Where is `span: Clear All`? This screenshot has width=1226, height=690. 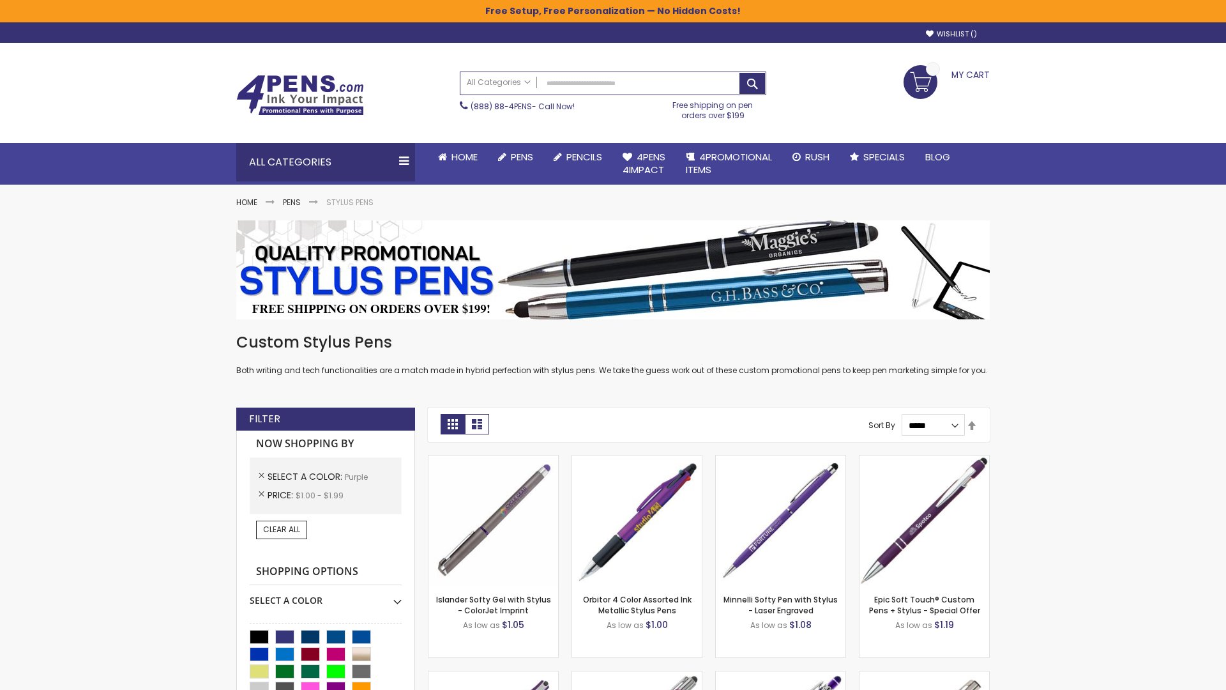
span: Clear All is located at coordinates (282, 529).